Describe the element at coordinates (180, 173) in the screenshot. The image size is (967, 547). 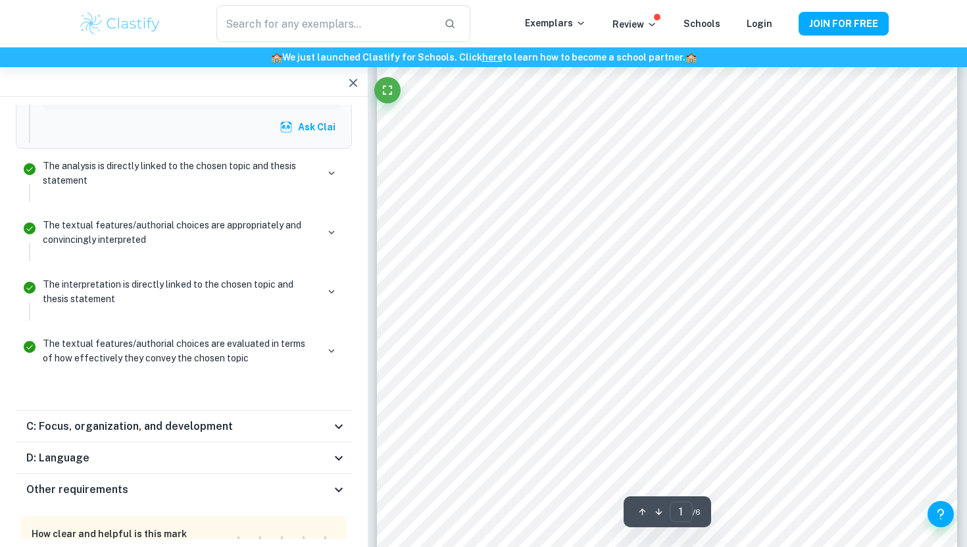
I see `p: The analysis is directly linked to the chosen topic and thesis statement` at that location.